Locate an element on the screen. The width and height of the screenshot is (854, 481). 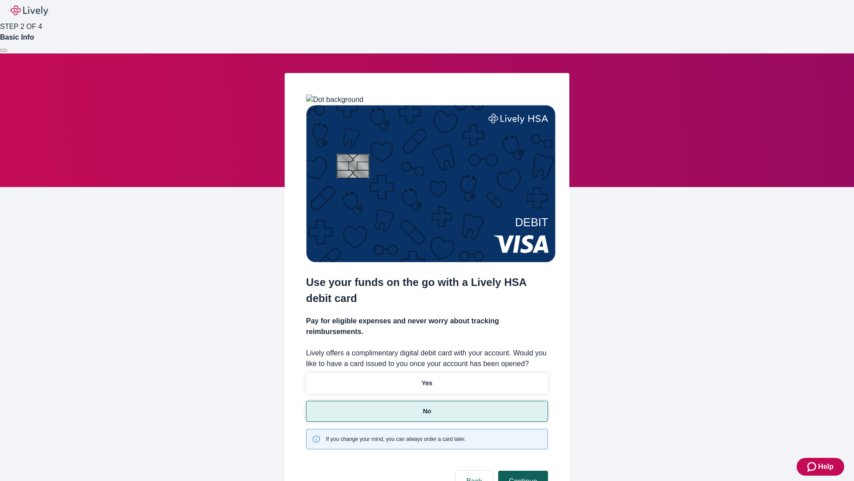
label: Lively offers a complimentary digital debit card with your account. Would you like to have a card... is located at coordinates (427, 358).